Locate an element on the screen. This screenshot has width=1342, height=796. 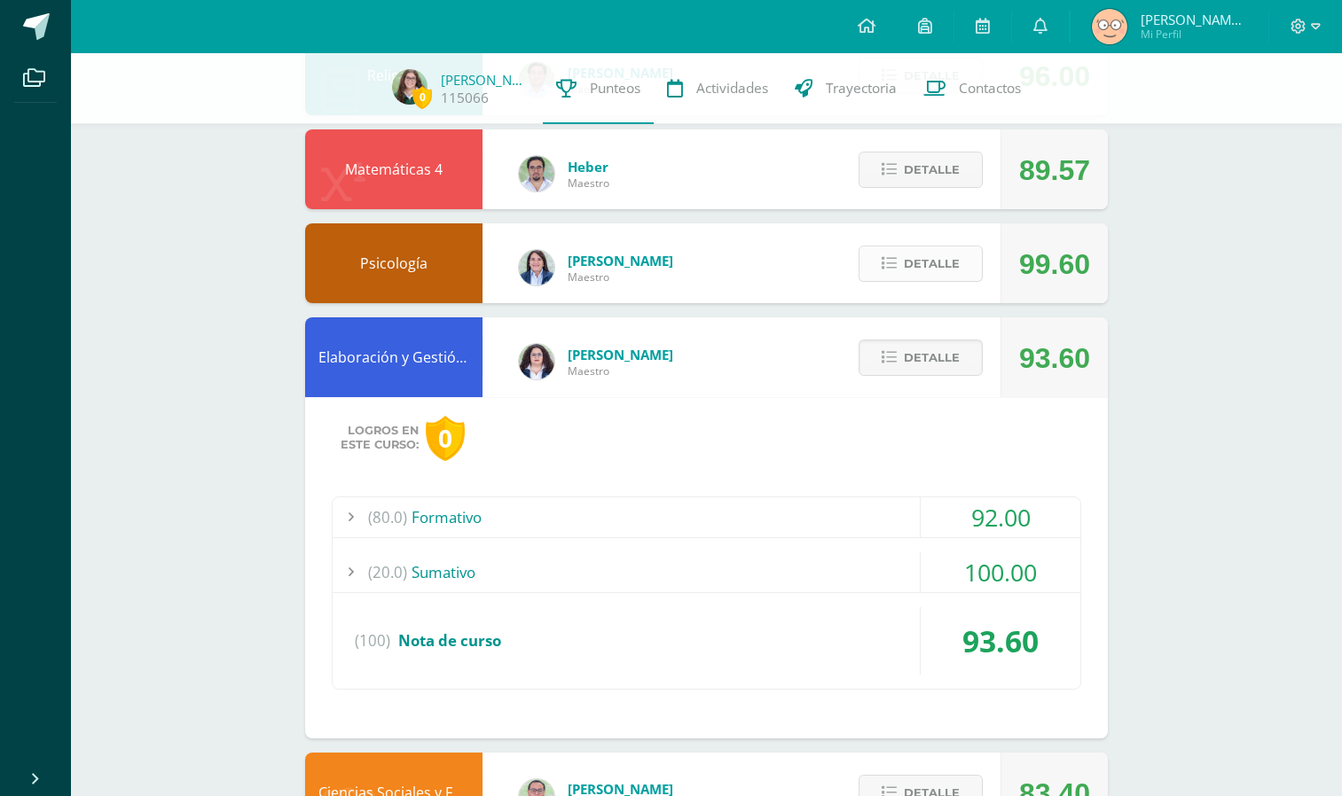
span: 0 is located at coordinates (422, 97).